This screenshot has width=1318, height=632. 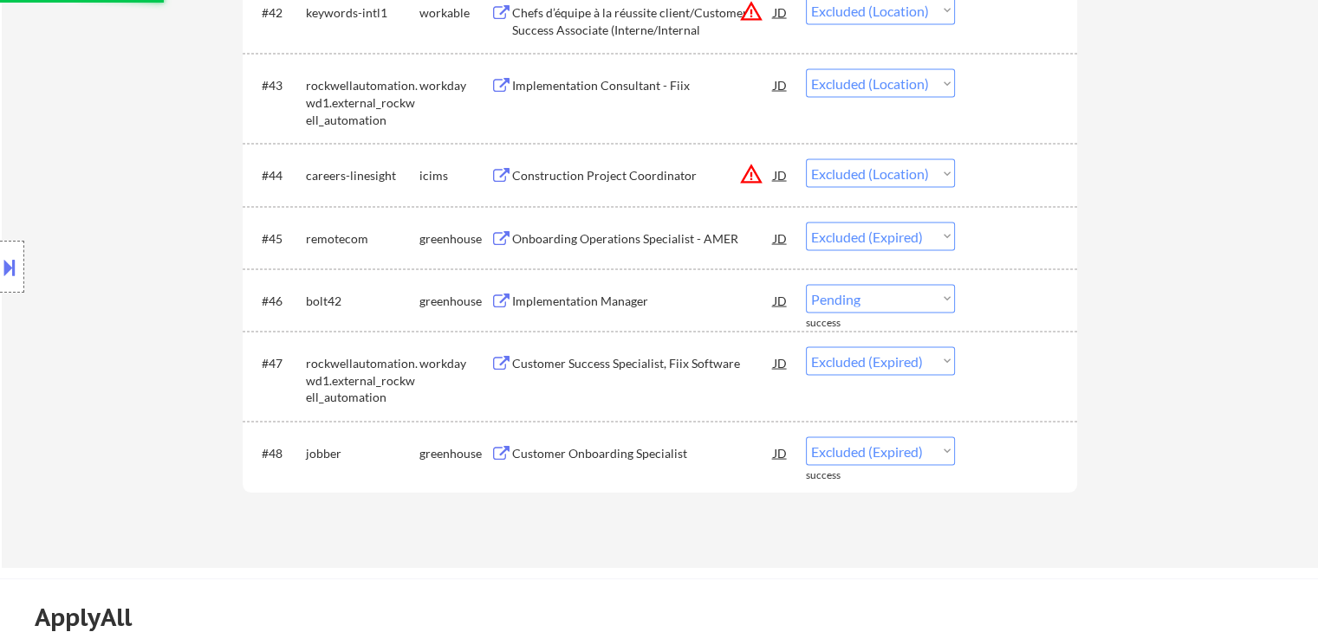 What do you see at coordinates (455, 13) in the screenshot?
I see `div: workable` at bounding box center [455, 13].